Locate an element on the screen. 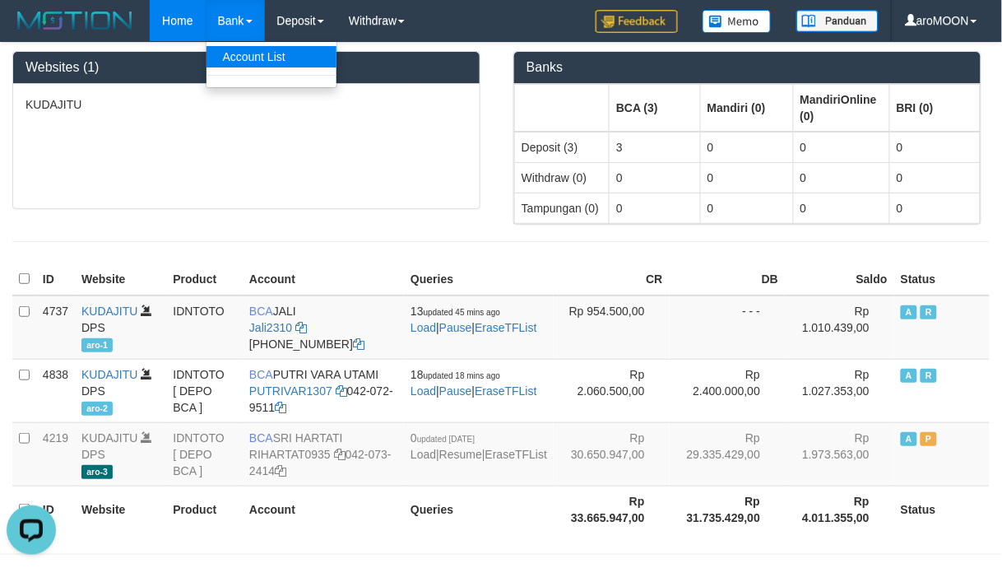  td: 4737 is located at coordinates (55, 328).